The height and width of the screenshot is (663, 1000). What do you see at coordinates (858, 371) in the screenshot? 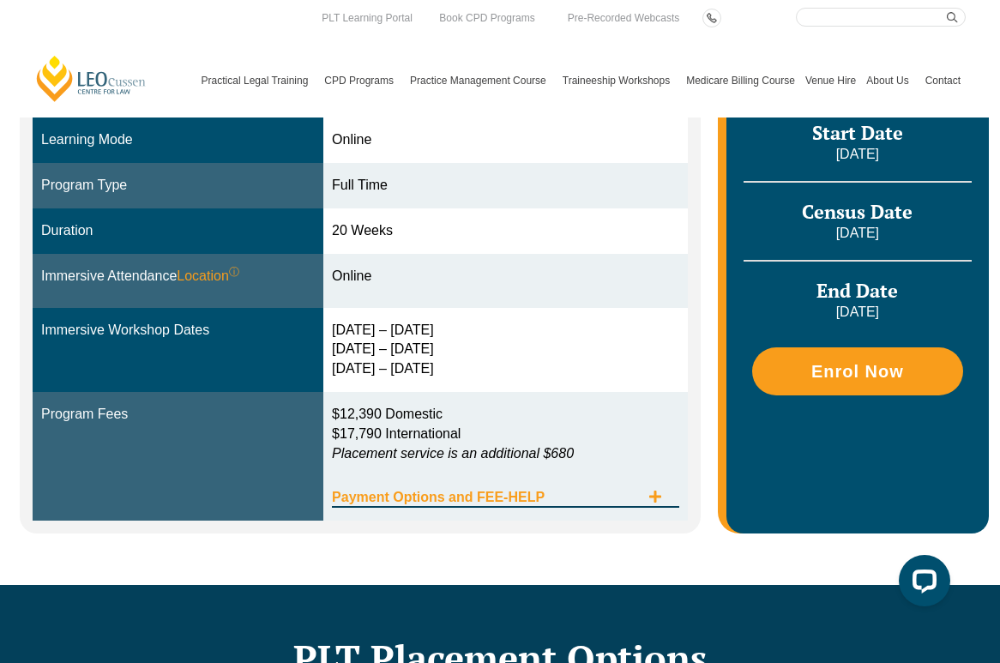
I see `span: Enrol Now` at bounding box center [858, 371].